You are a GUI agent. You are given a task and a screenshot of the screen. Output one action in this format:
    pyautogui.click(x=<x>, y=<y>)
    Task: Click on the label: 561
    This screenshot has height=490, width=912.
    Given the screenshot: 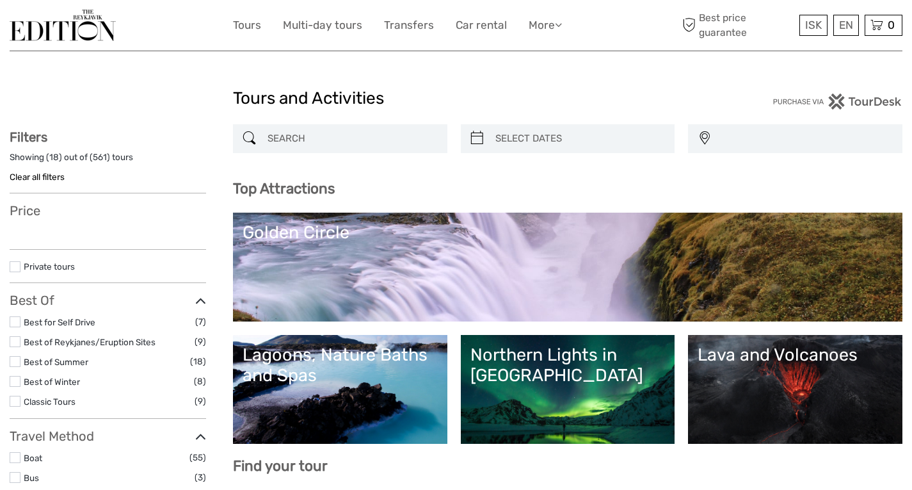 What is the action you would take?
    pyautogui.click(x=100, y=157)
    